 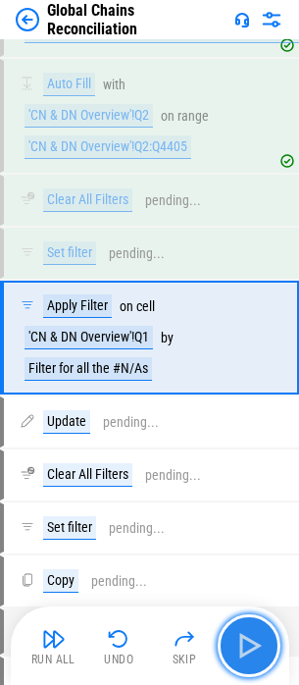 What do you see at coordinates (242, 20) in the screenshot?
I see `img: Support` at bounding box center [242, 20].